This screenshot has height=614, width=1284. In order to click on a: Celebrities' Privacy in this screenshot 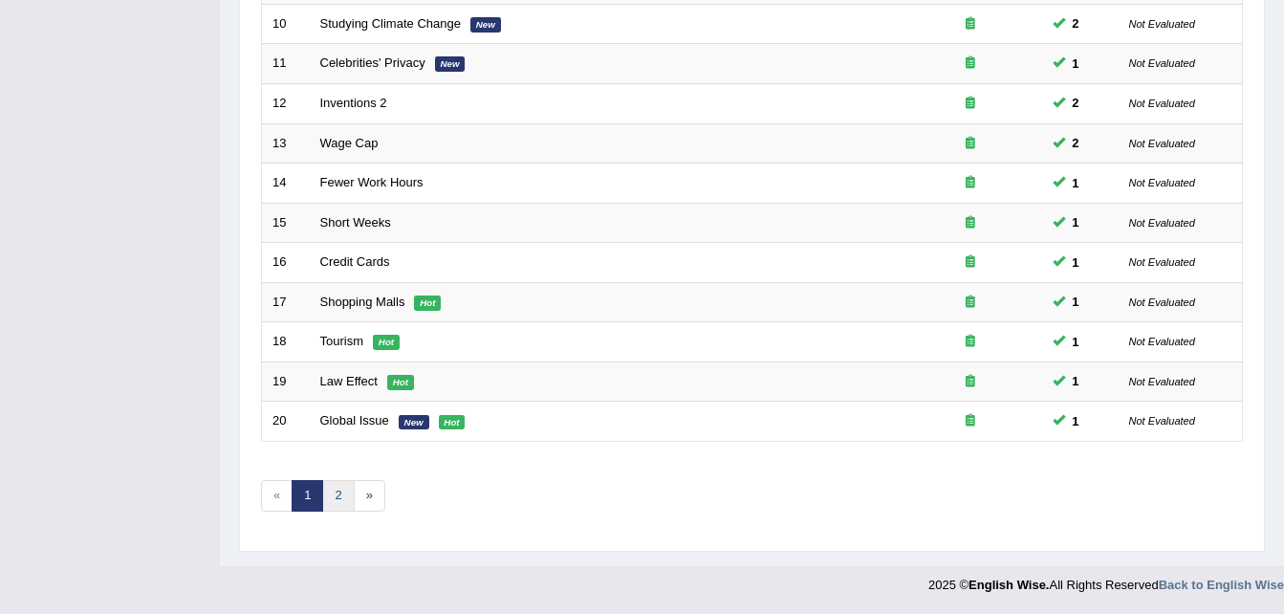, I will do `click(373, 62)`.